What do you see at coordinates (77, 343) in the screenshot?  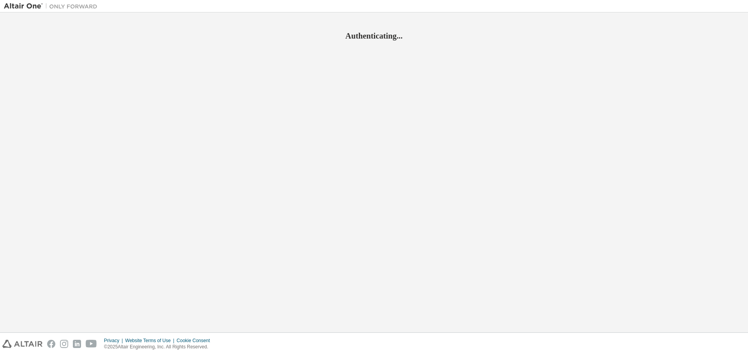 I see `img: linkedin.svg` at bounding box center [77, 343].